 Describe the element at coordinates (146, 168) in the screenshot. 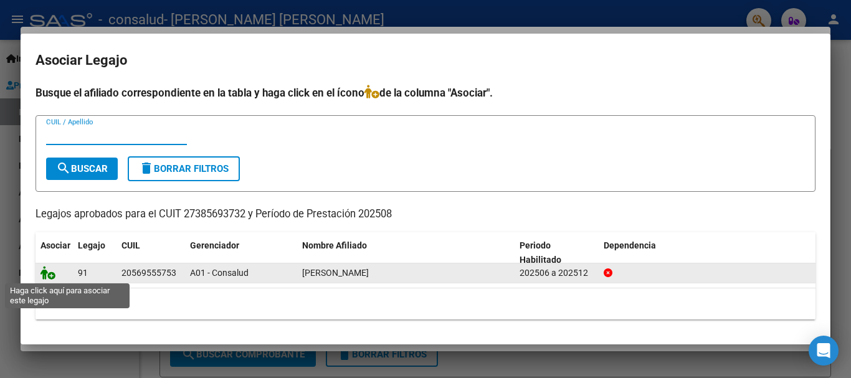

I see `mat-icon: delete` at that location.